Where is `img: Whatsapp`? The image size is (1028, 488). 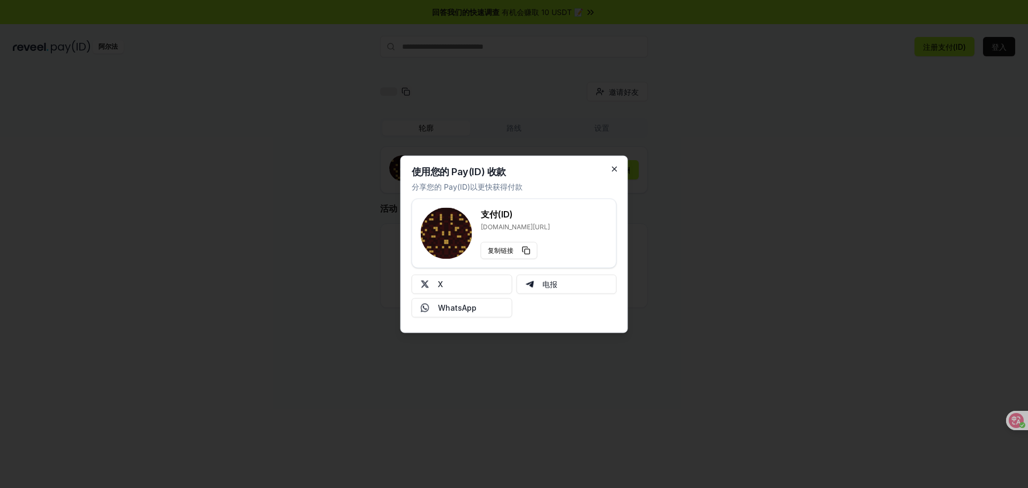 img: Whatsapp is located at coordinates (425, 307).